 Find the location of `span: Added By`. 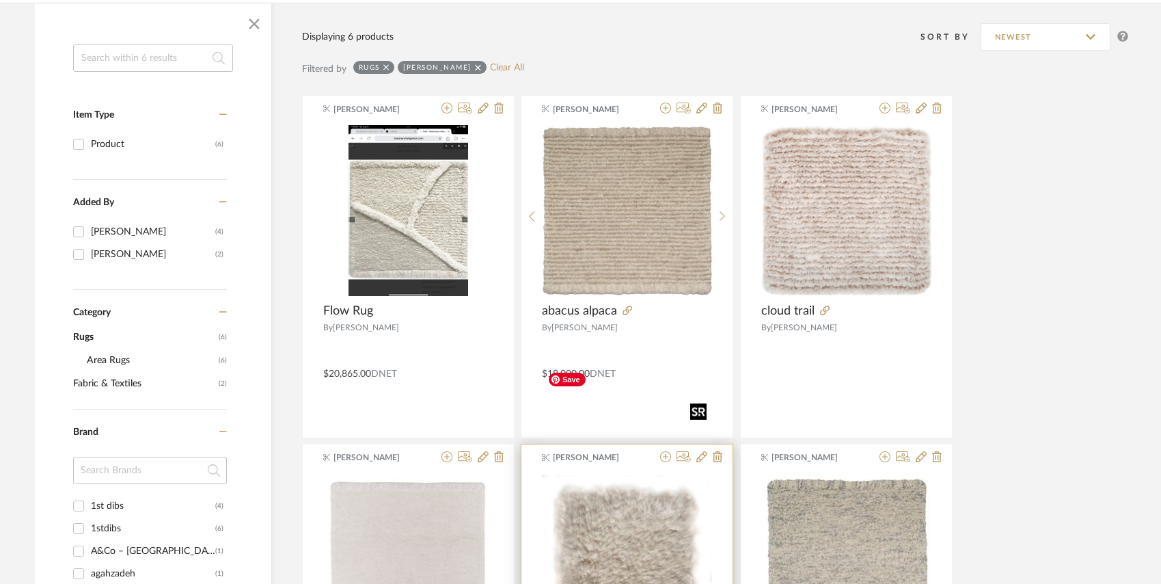

span: Added By is located at coordinates (94, 202).